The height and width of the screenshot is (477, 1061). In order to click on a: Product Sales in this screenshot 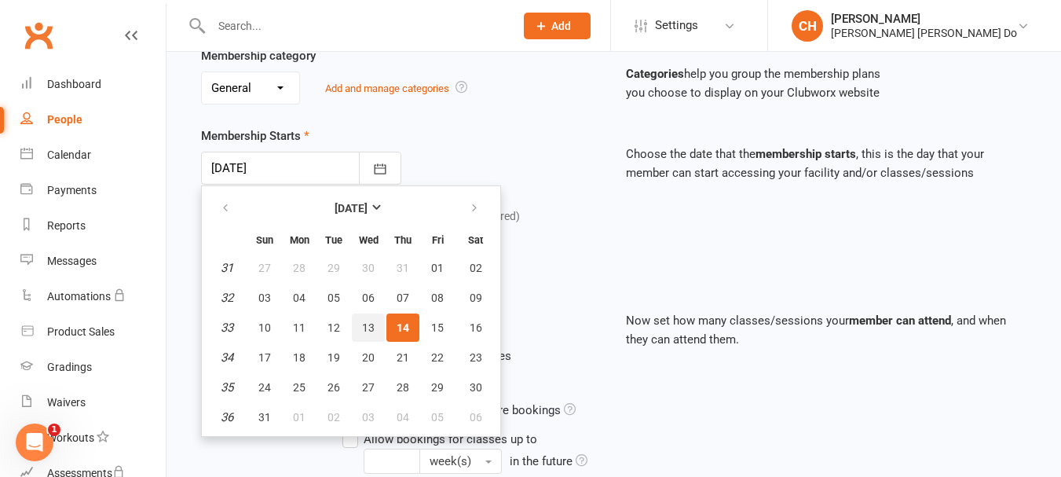, I will do `click(93, 331)`.